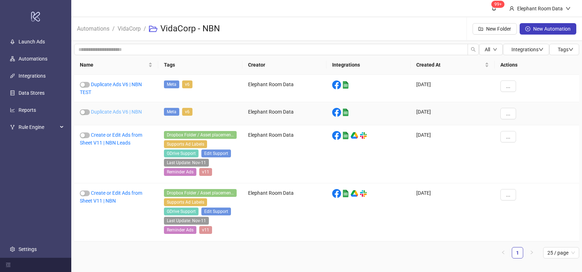 This screenshot has height=272, width=582. What do you see at coordinates (111, 88) in the screenshot?
I see `a: Duplicate Ads V6 | NBN TEST` at bounding box center [111, 88].